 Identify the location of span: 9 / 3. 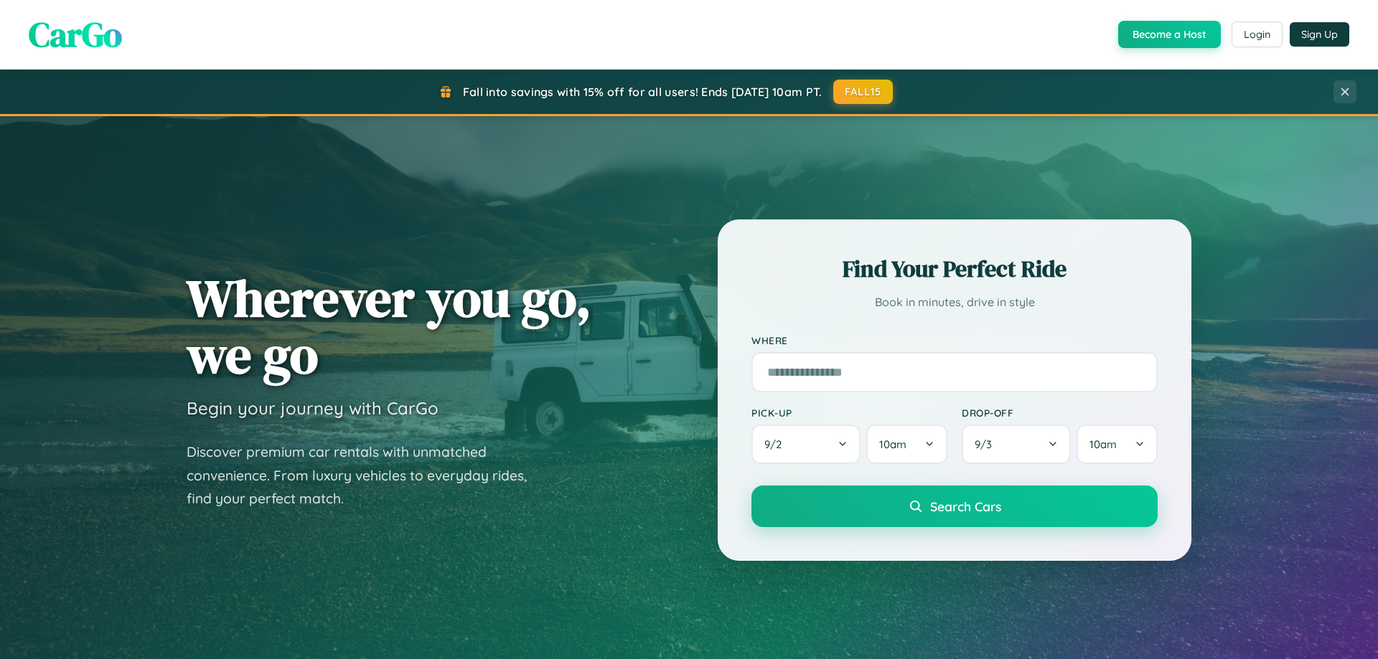
(987, 444).